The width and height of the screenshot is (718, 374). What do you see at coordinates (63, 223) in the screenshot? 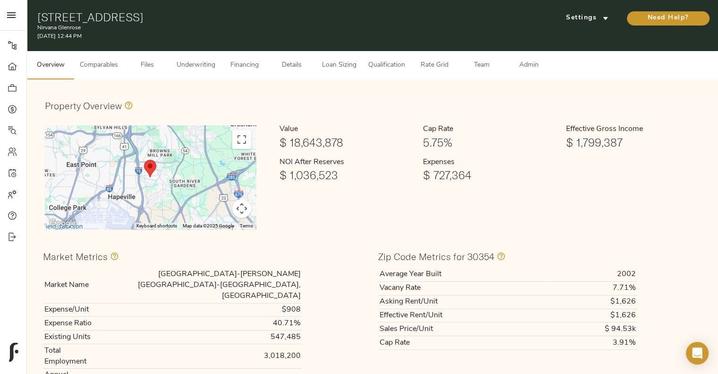
I see `a: Open this area in Google Maps (opens a new window)` at bounding box center [63, 223].